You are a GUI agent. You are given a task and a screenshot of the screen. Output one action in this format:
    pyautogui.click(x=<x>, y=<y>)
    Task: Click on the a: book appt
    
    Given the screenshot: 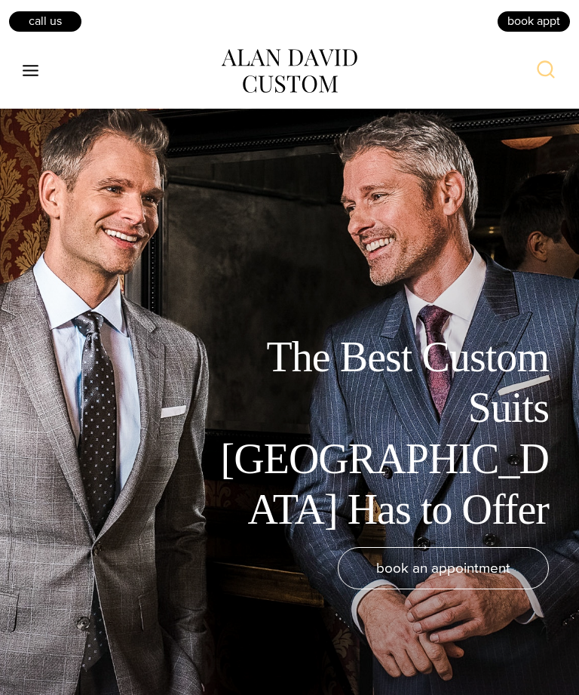 What is the action you would take?
    pyautogui.click(x=534, y=21)
    